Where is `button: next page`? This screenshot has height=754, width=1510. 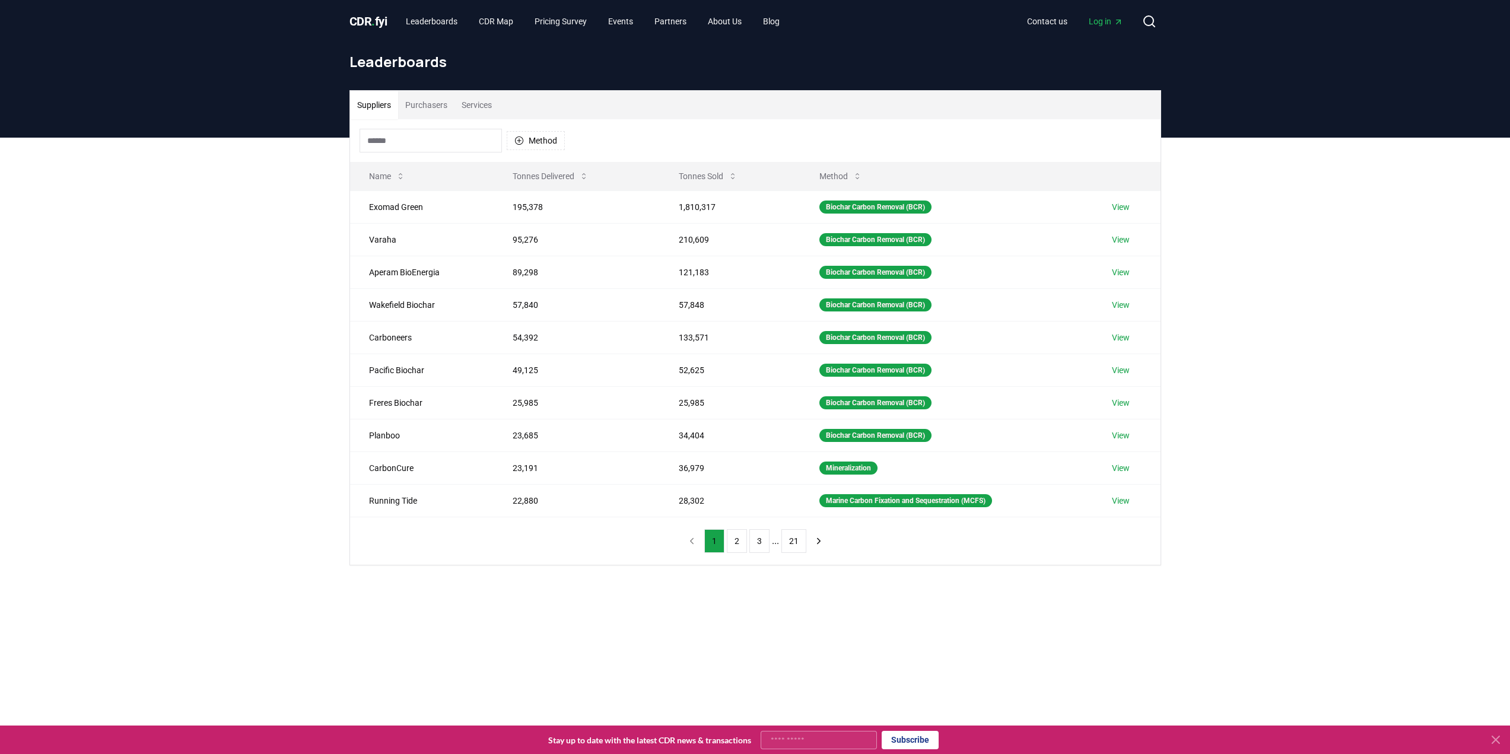
button: next page is located at coordinates (819, 541).